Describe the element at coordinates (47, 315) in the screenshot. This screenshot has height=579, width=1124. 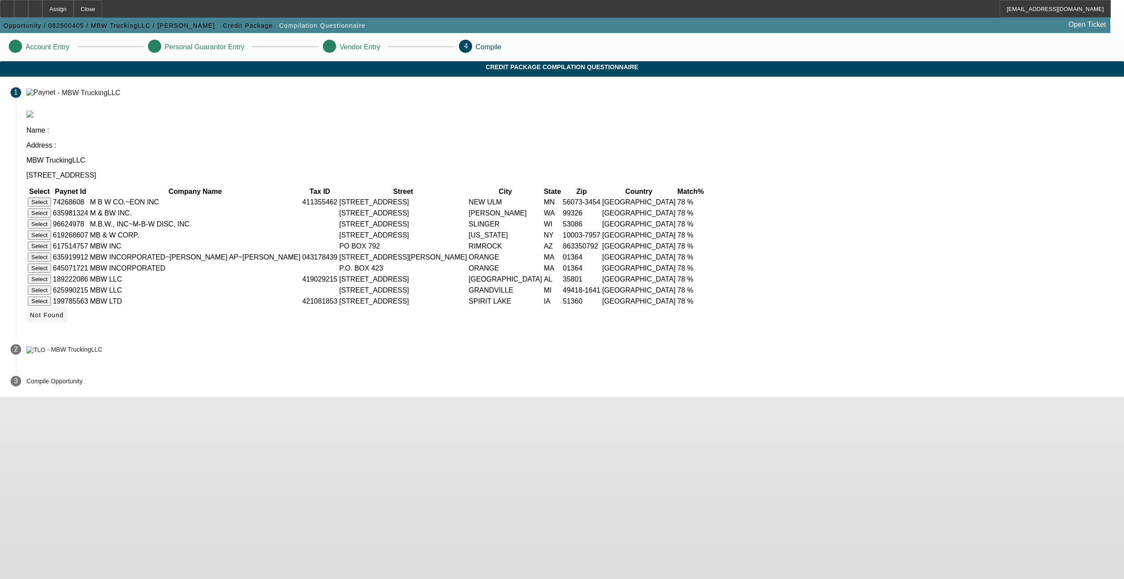
I see `span: Not Found` at that location.